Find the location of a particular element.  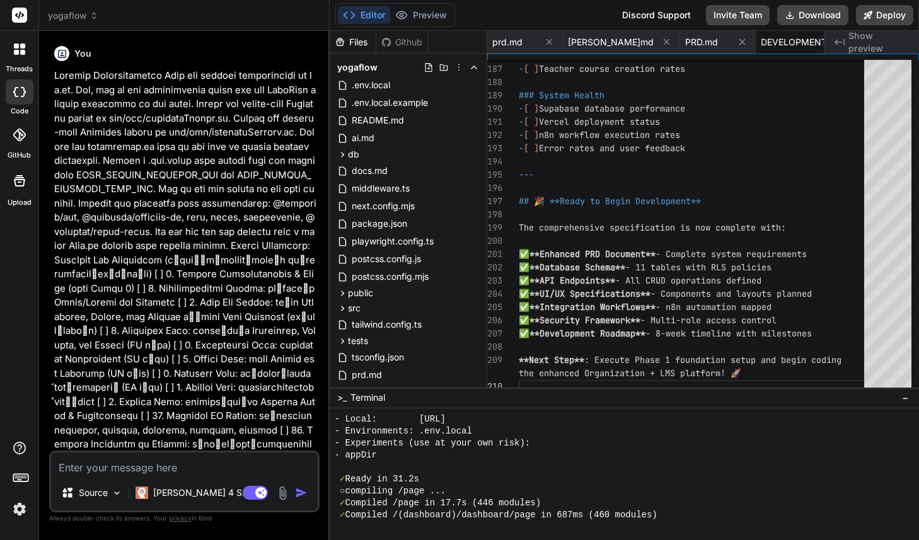

span: - All CRUD operations defined is located at coordinates (688, 280).